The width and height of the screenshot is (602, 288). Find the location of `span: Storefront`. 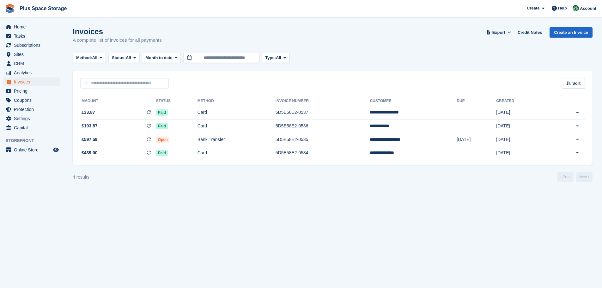

span: Storefront is located at coordinates (34, 141).